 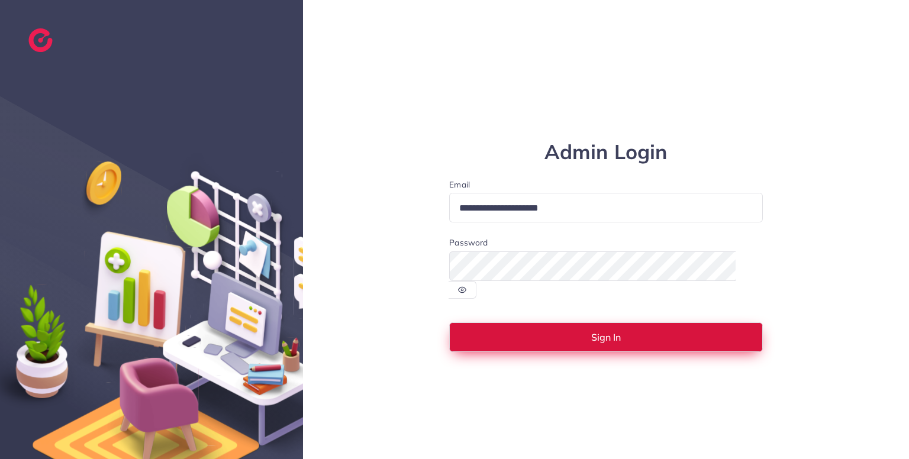 What do you see at coordinates (606, 152) in the screenshot?
I see `h1: Admin Login` at bounding box center [606, 152].